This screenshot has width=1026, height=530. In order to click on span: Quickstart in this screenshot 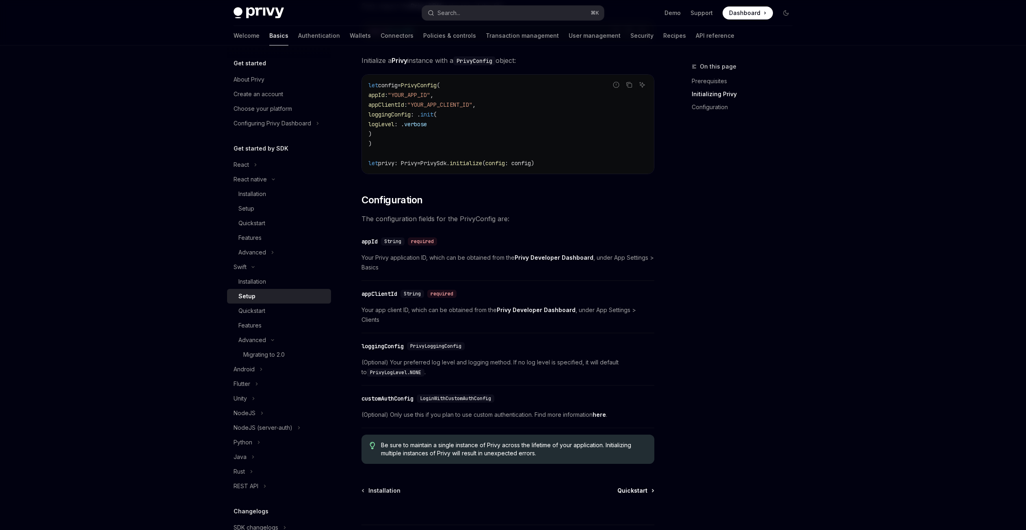, I will do `click(632, 491)`.